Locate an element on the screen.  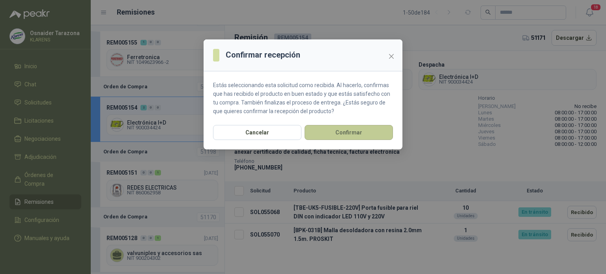
h3: Confirmar recepción is located at coordinates (263, 55).